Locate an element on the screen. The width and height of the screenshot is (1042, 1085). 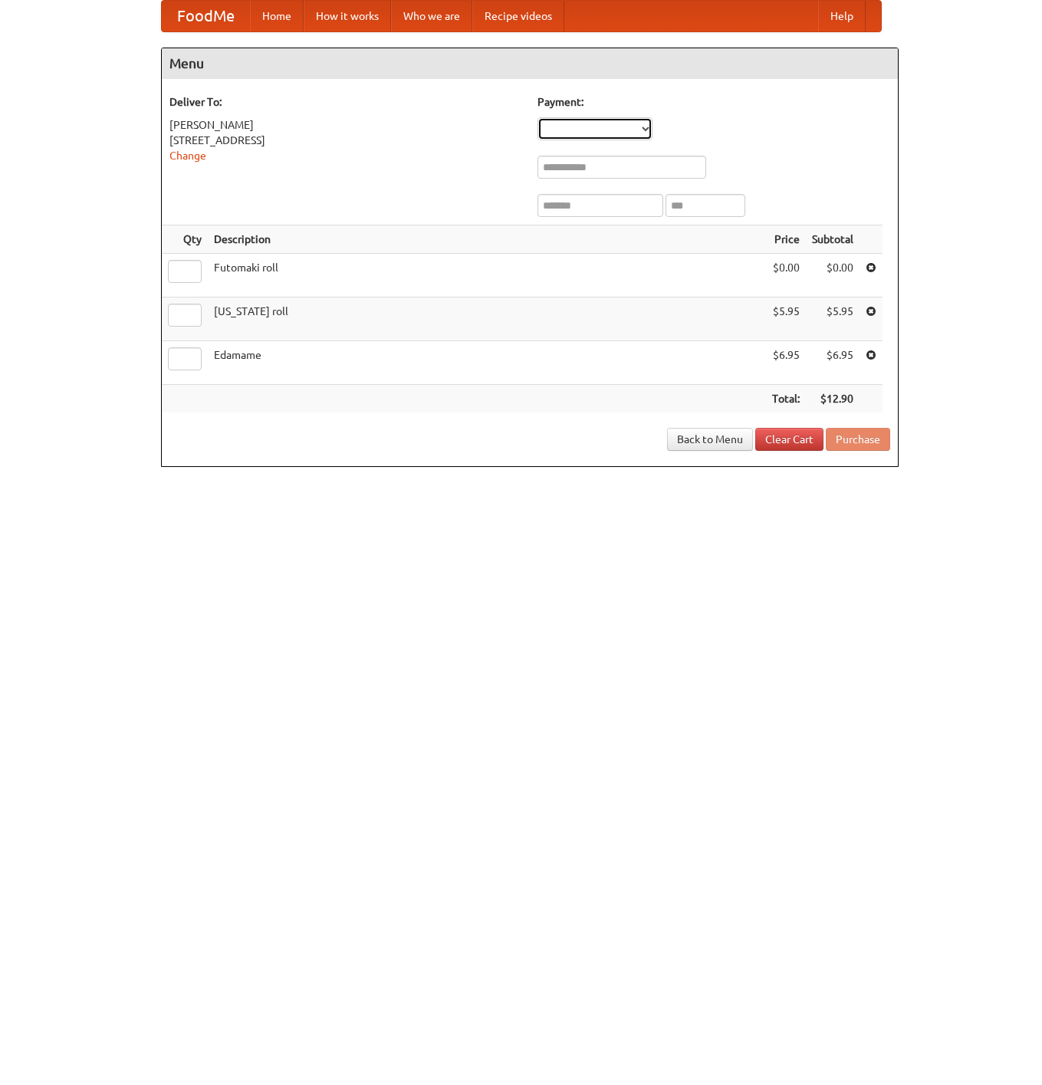
a: How it works is located at coordinates (347, 16).